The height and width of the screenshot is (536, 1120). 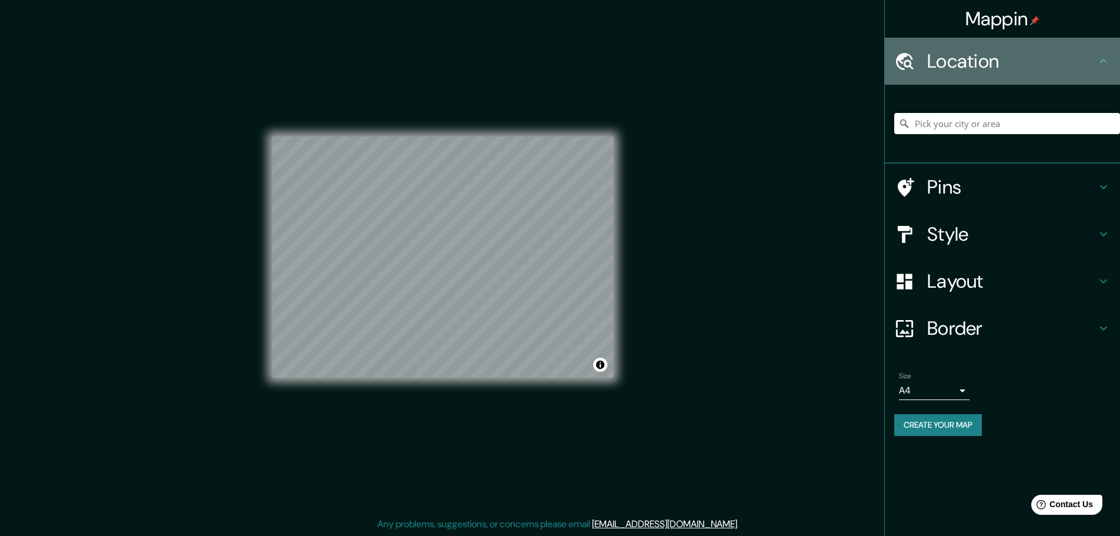 What do you see at coordinates (558, 524) in the screenshot?
I see `p: Any problems, suggestions, or concerns please email .` at bounding box center [558, 524].